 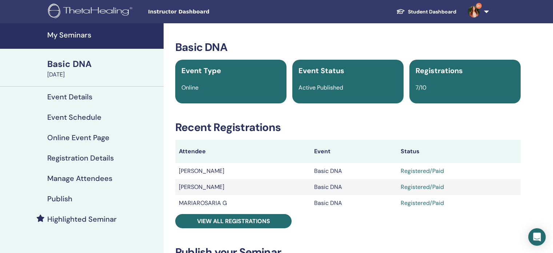 I want to click on a: View all registrations, so click(x=234, y=221).